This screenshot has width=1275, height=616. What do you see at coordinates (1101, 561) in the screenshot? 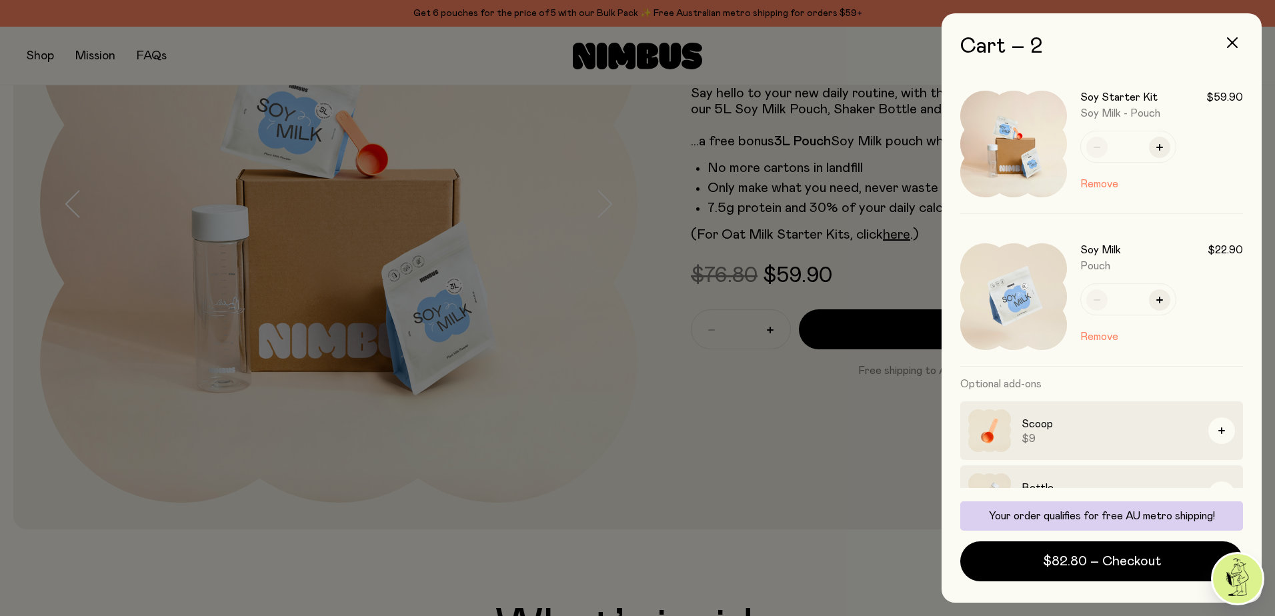
I see `button: $82.80 – Checkout` at bounding box center [1101, 561].